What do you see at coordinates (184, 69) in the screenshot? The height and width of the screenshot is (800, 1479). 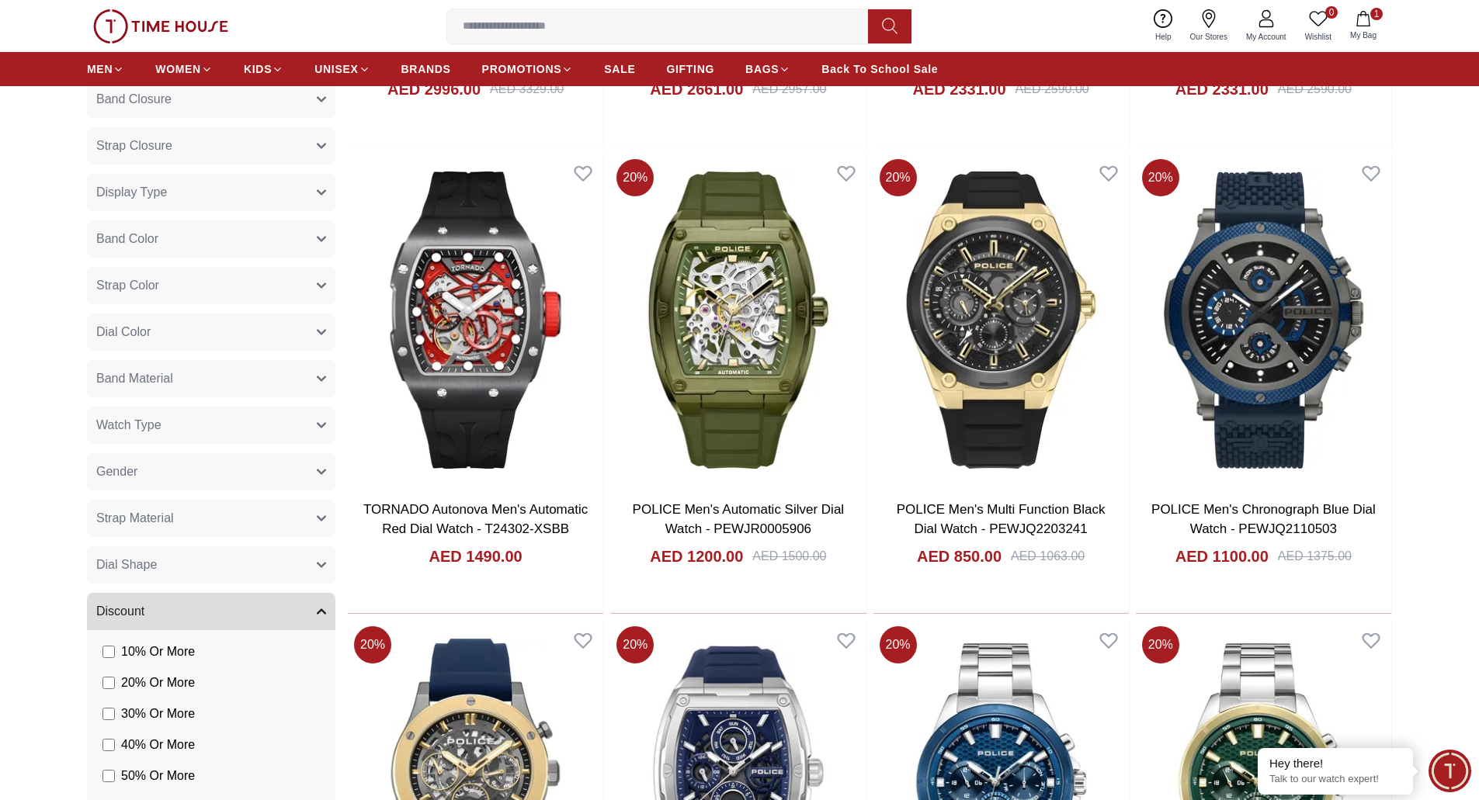 I see `a: WOMEN` at bounding box center [184, 69].